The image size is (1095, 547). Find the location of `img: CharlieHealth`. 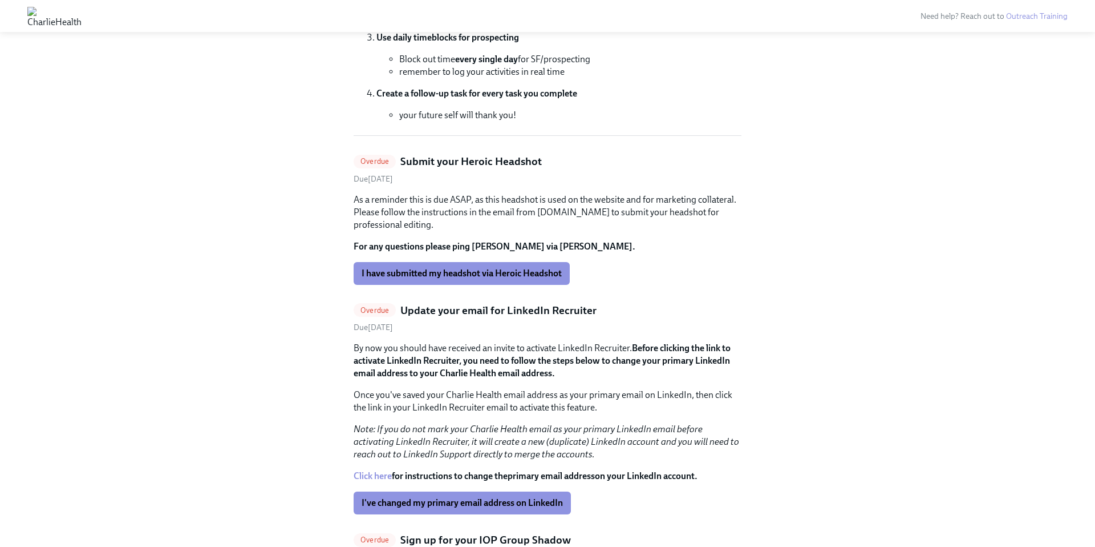

img: CharlieHealth is located at coordinates (54, 16).